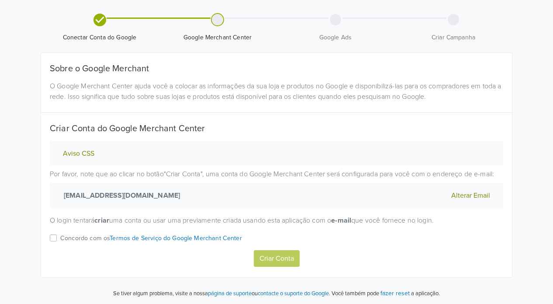 The image size is (553, 304). I want to click on button: fazer reset, so click(395, 293).